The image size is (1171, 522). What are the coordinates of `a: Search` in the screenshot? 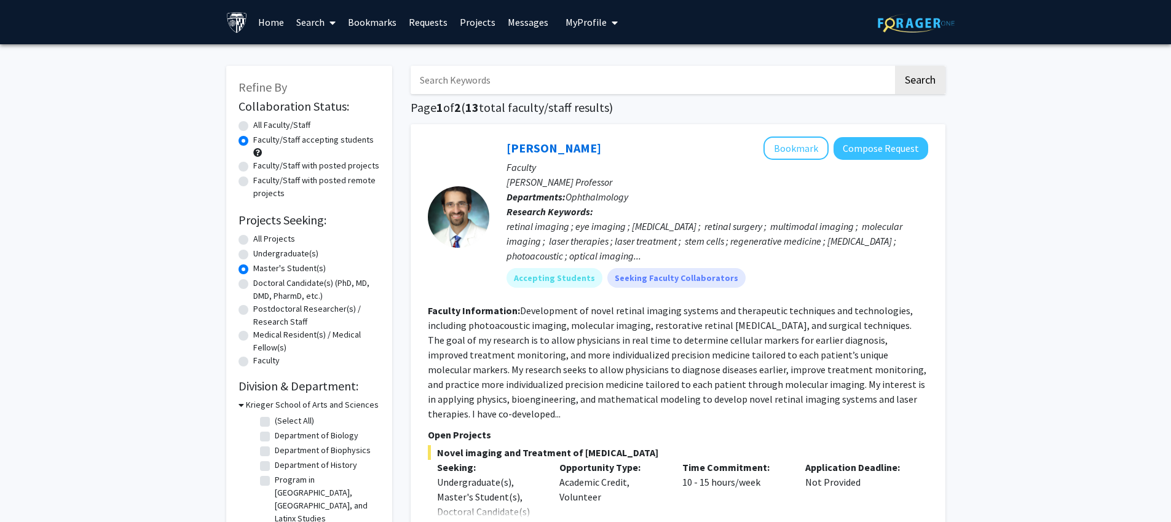 It's located at (316, 22).